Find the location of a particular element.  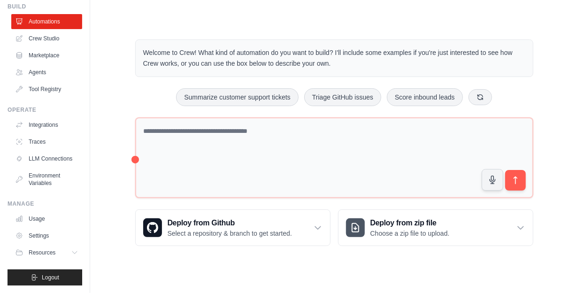

a: Usage is located at coordinates (47, 219).